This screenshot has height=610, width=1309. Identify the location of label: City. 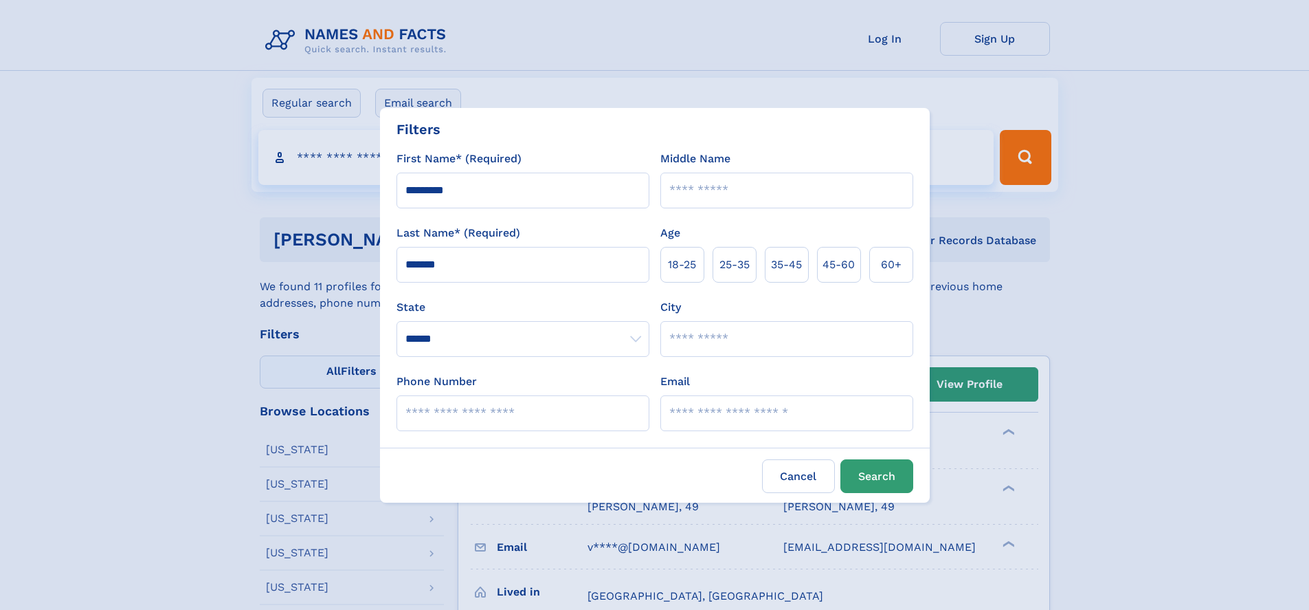
(671, 307).